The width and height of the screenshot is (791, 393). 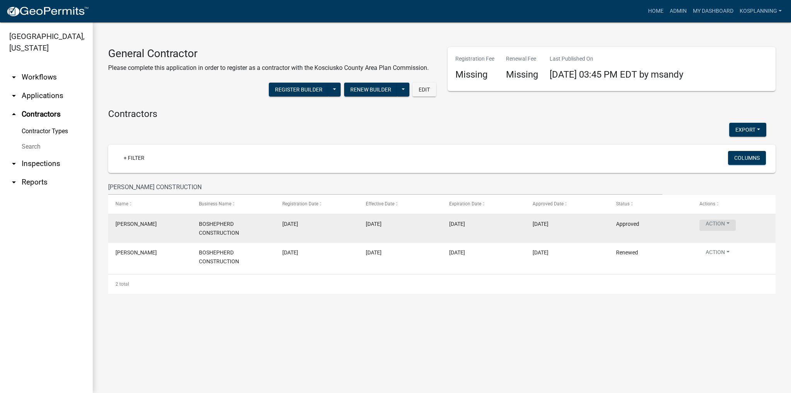 What do you see at coordinates (424, 90) in the screenshot?
I see `button: Edit` at bounding box center [424, 90].